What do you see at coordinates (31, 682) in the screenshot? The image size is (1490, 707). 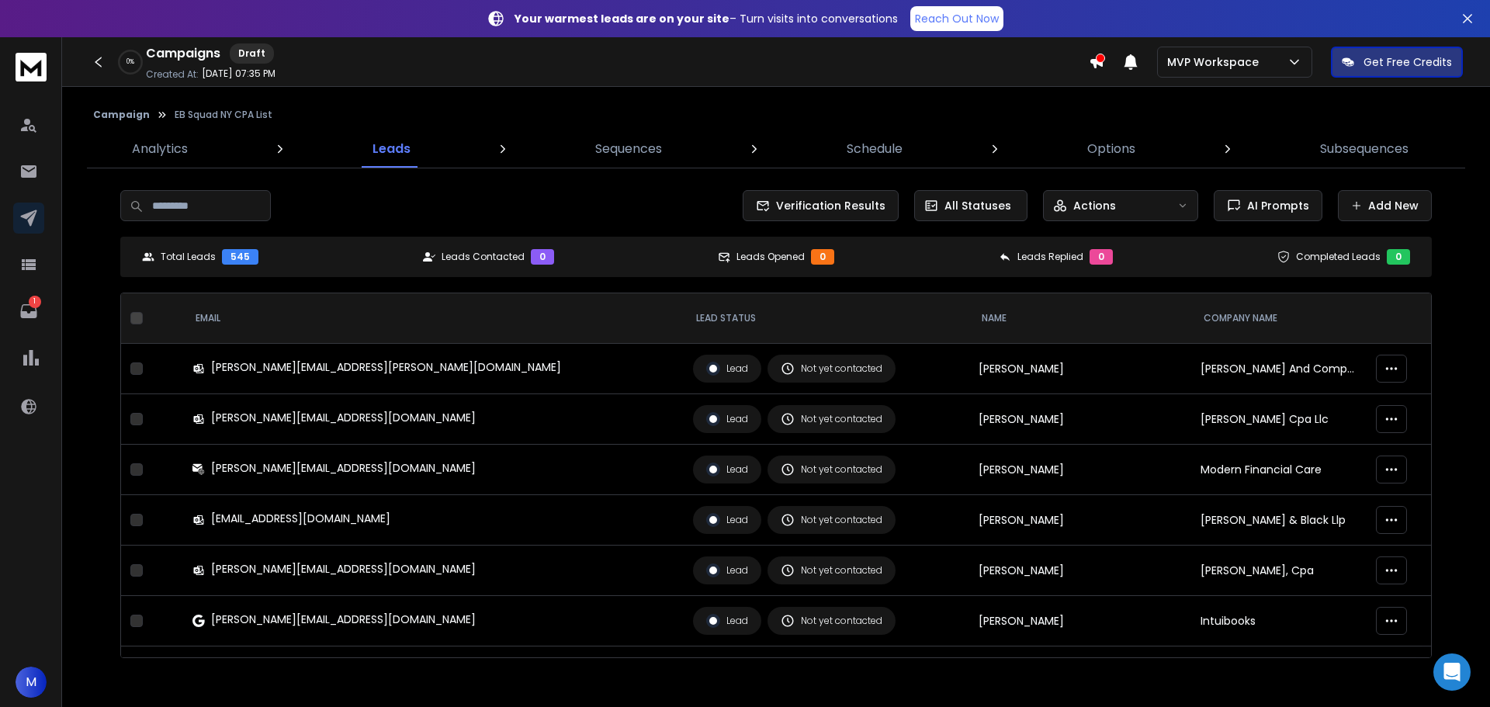 I see `span: M` at bounding box center [31, 682].